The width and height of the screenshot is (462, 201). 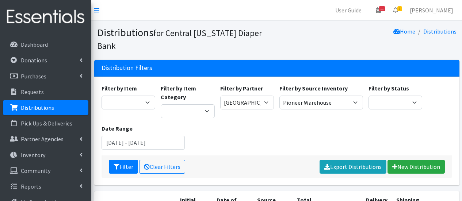 What do you see at coordinates (34, 45) in the screenshot?
I see `p: Dashboard` at bounding box center [34, 45].